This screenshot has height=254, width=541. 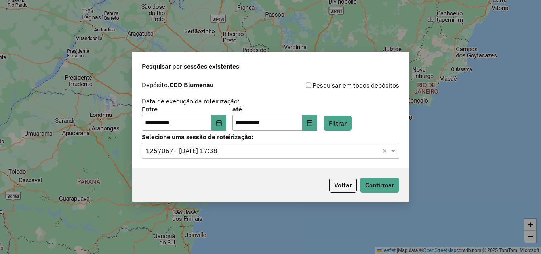 I want to click on span: Clear all, so click(x=386, y=150).